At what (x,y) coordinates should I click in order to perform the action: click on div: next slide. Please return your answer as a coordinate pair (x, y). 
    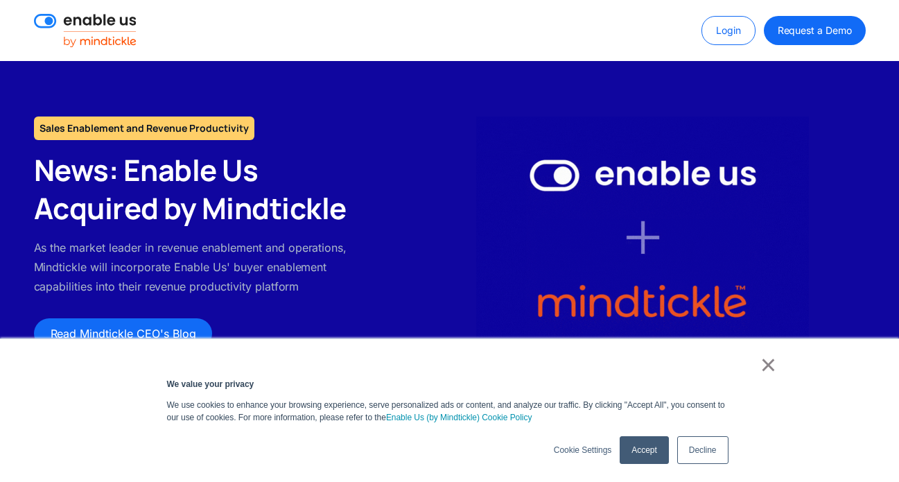
    Looking at the image, I should click on (871, 237).